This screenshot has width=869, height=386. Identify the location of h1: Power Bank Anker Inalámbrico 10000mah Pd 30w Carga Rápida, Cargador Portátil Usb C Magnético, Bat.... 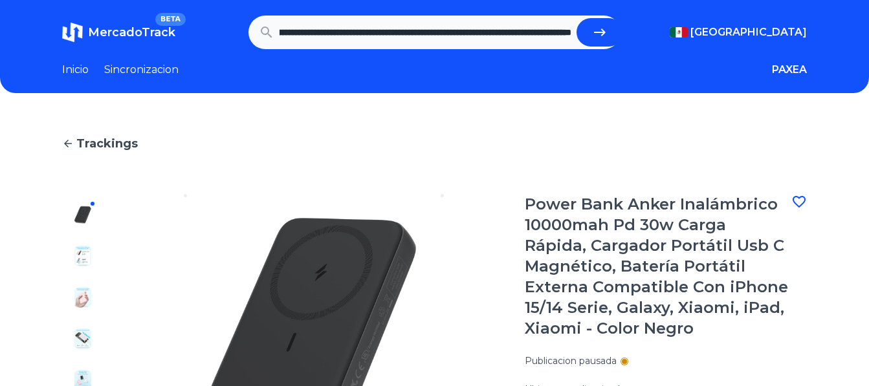
(658, 267).